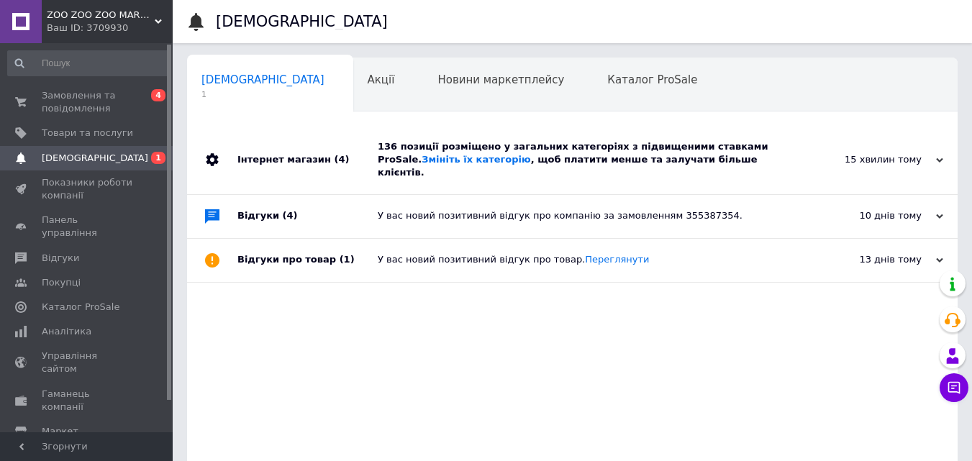 This screenshot has height=461, width=972. I want to click on div: 13 днів тому, so click(871, 260).